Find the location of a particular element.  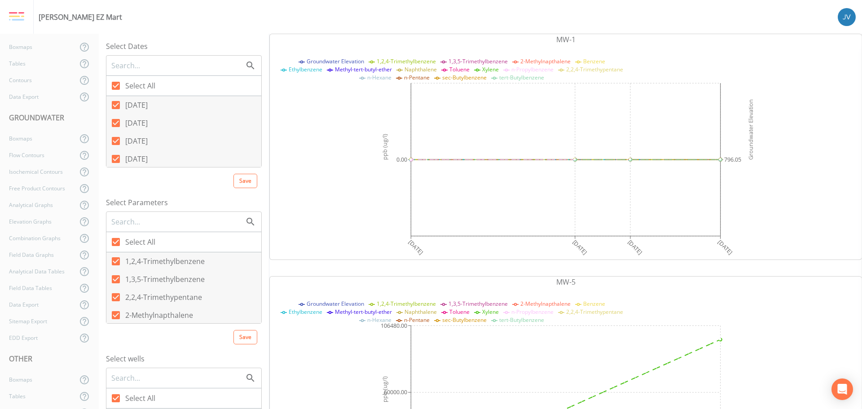

tspan: 106480.00 is located at coordinates (394, 326).